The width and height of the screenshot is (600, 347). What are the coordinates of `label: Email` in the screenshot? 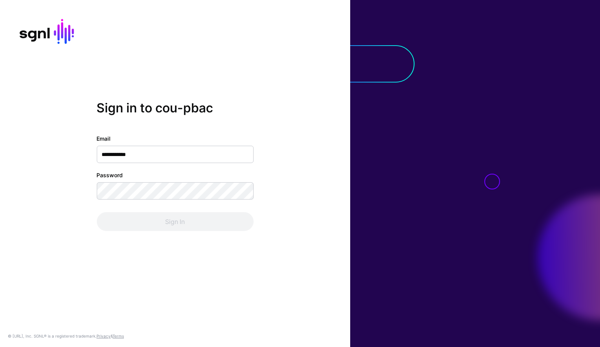 It's located at (104, 138).